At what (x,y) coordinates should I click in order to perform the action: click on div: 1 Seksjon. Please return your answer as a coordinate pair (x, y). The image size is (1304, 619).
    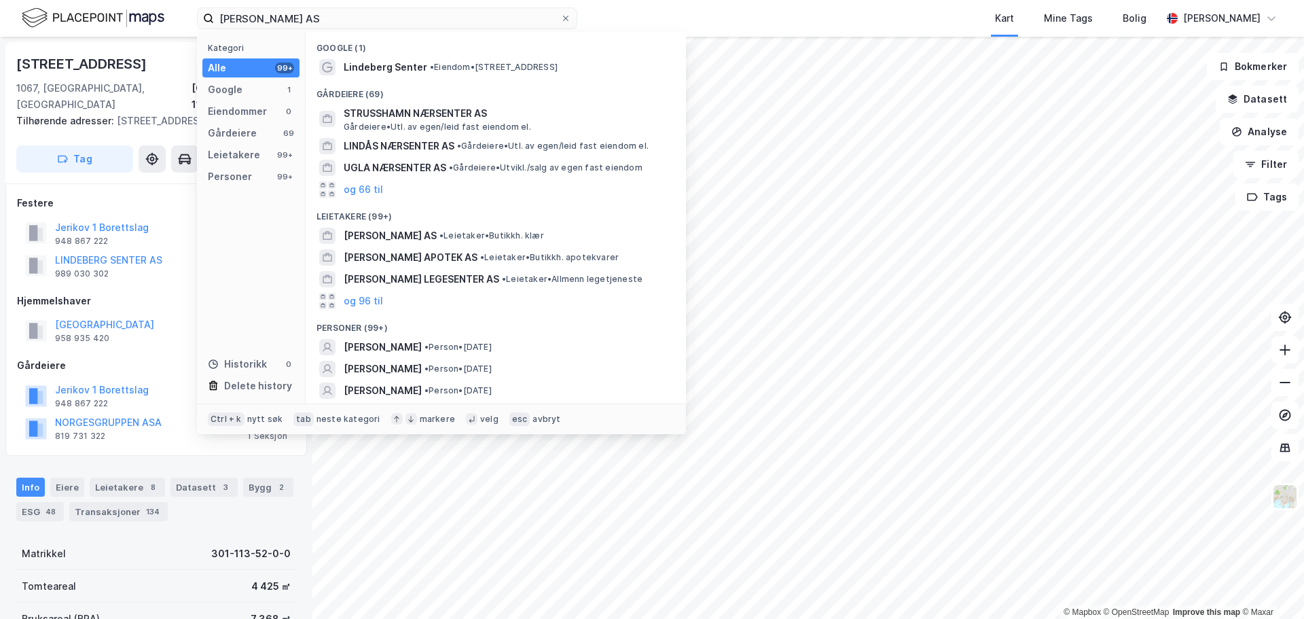
    Looking at the image, I should click on (267, 436).